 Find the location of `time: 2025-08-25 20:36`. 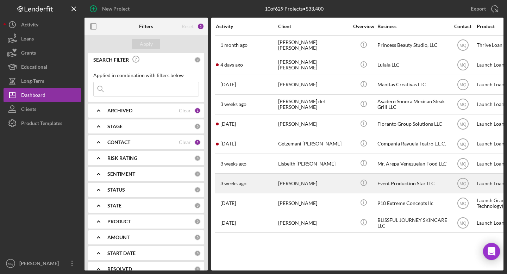

time: 2025-08-25 20:36 is located at coordinates (228, 223).